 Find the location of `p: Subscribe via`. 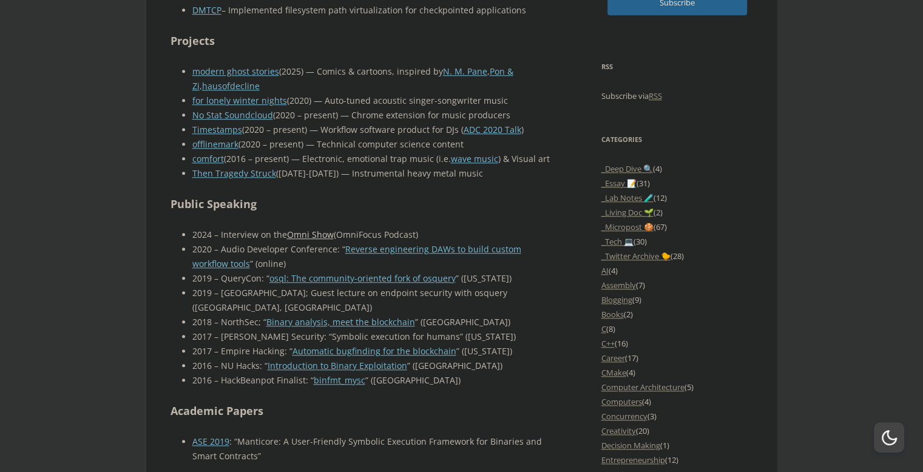

p: Subscribe via is located at coordinates (677, 96).